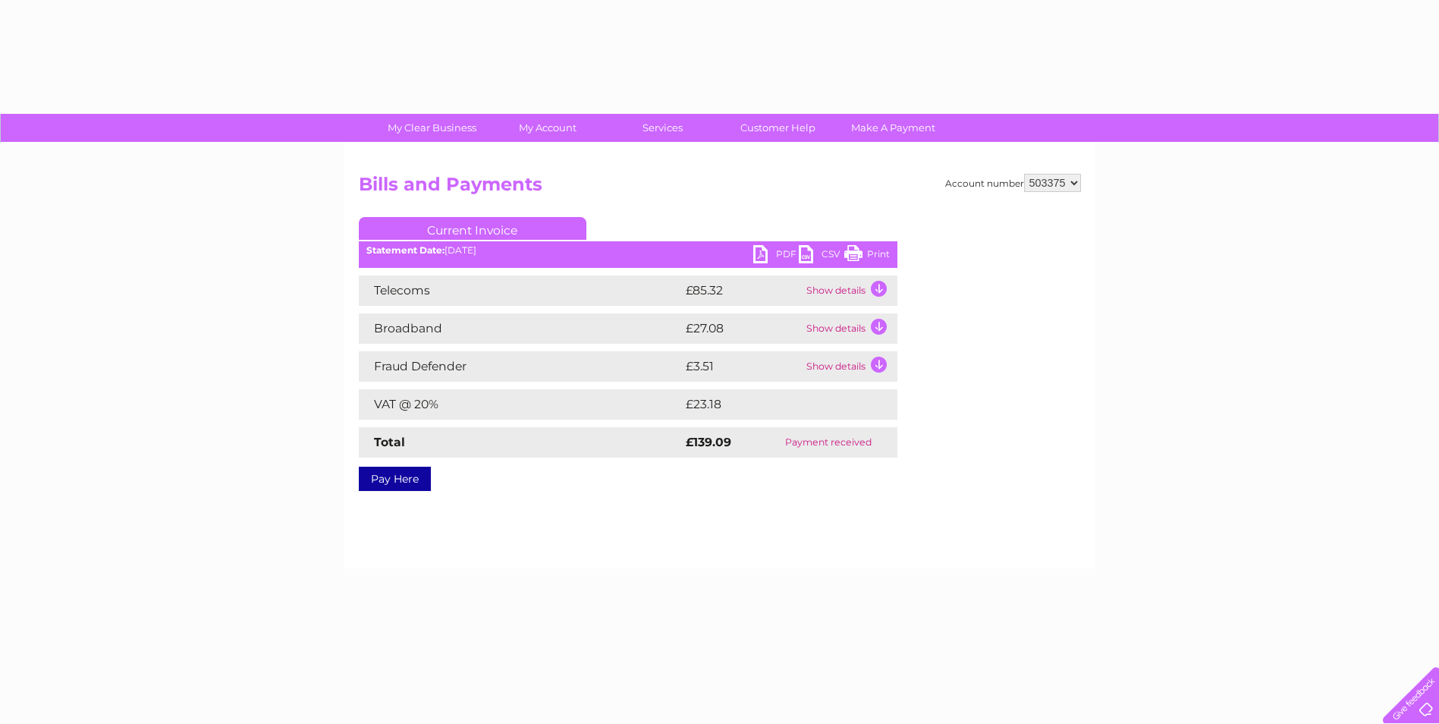  Describe the element at coordinates (520, 290) in the screenshot. I see `td: Telecoms` at that location.